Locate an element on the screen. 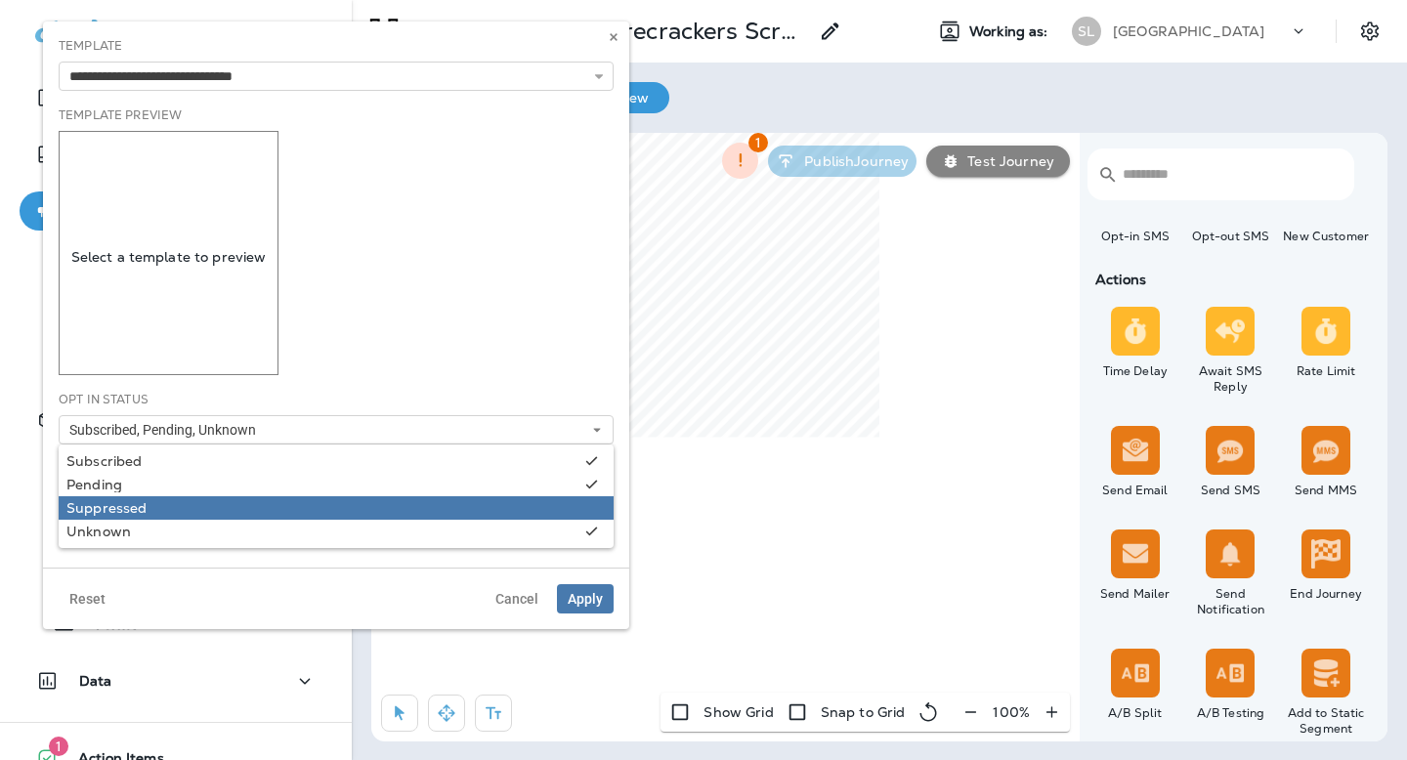 This screenshot has height=760, width=1407. div: SL is located at coordinates (1086, 31).